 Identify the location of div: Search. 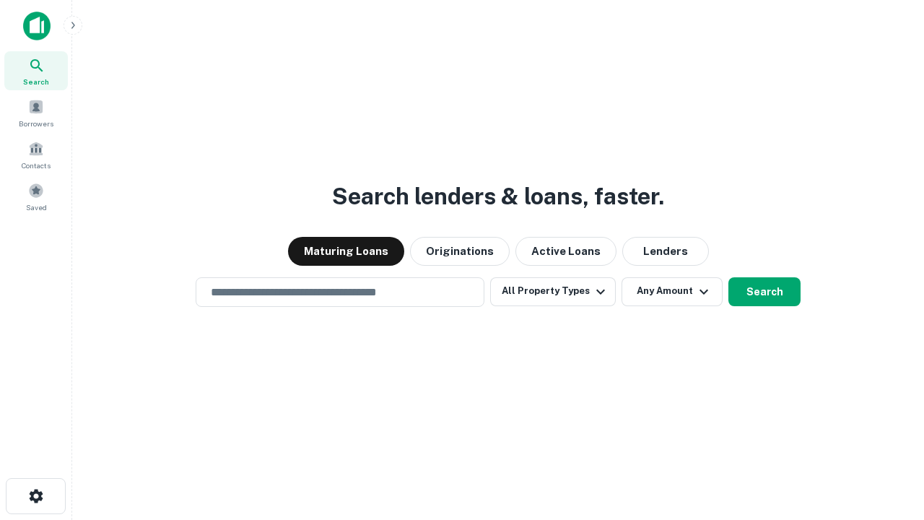
(36, 71).